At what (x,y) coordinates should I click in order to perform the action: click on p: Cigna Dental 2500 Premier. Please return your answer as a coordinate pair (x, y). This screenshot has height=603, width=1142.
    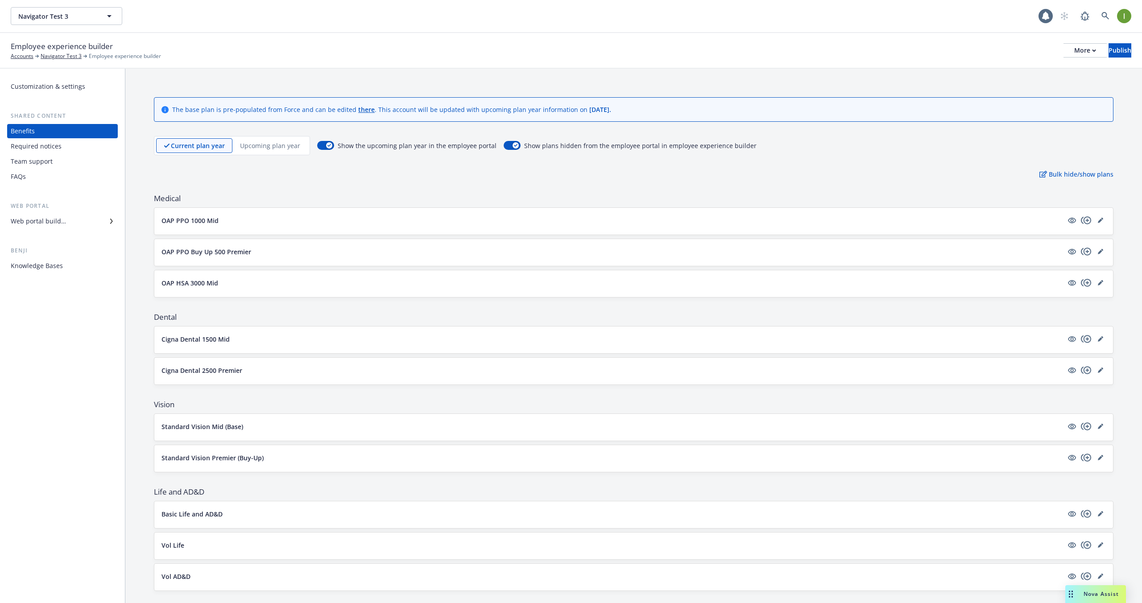
    Looking at the image, I should click on (202, 370).